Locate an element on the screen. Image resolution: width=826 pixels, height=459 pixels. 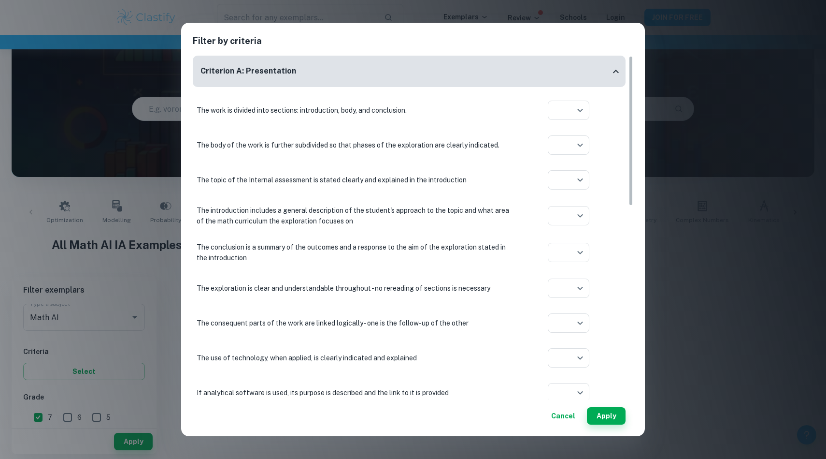
p: The work is divided into sections: introduction, body, and conclusion. is located at coordinates (356, 110).